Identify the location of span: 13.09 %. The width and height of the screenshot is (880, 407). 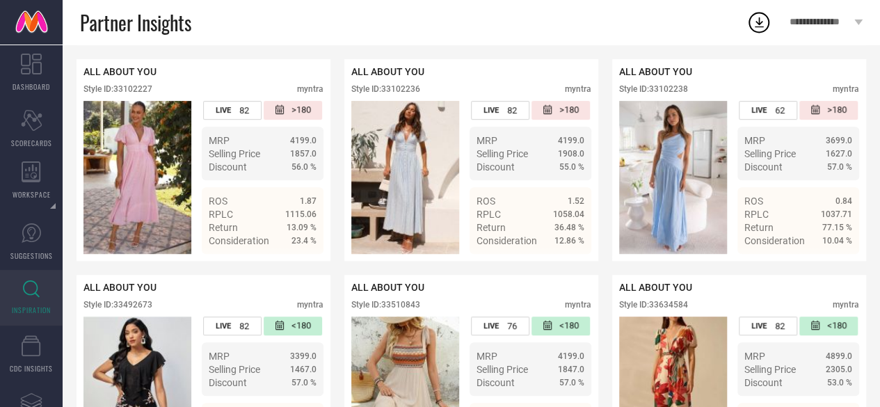
(301, 227).